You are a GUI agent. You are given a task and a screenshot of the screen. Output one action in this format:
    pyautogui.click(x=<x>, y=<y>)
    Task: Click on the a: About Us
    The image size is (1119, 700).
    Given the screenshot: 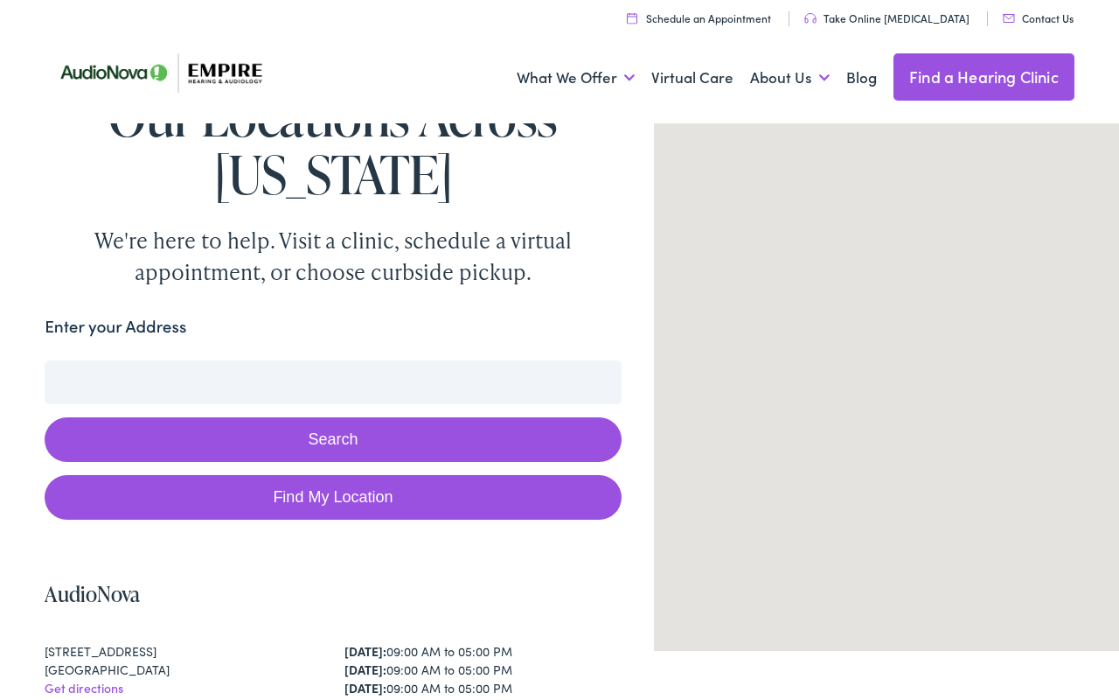 What is the action you would take?
    pyautogui.click(x=790, y=78)
    